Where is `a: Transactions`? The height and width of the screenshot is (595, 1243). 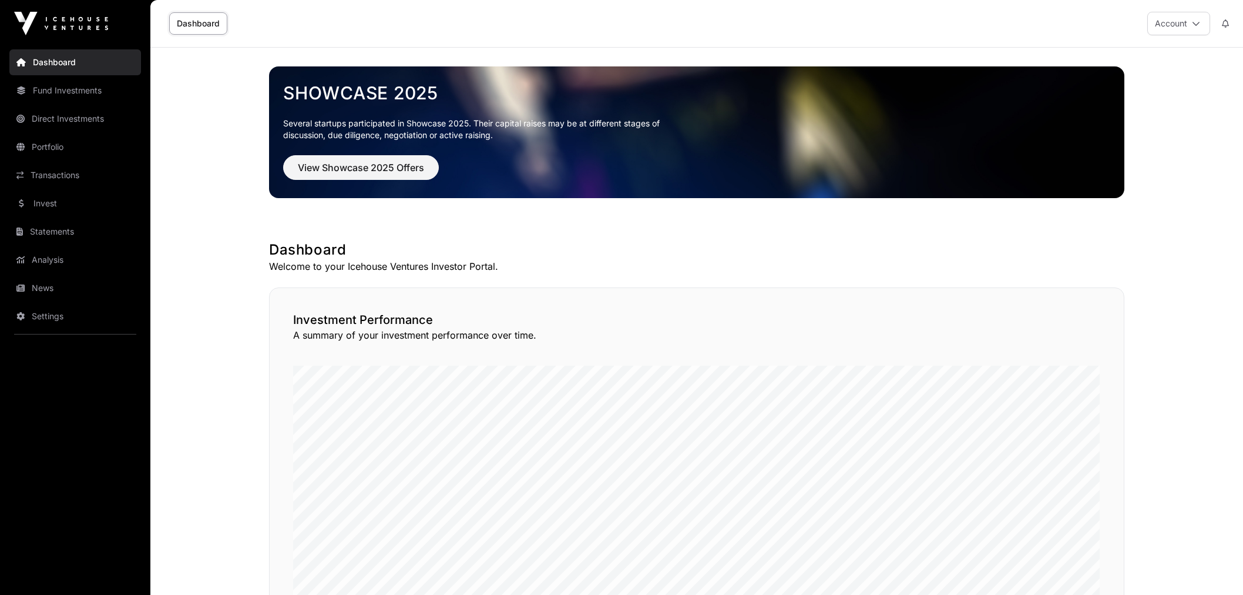
a: Transactions is located at coordinates (75, 175).